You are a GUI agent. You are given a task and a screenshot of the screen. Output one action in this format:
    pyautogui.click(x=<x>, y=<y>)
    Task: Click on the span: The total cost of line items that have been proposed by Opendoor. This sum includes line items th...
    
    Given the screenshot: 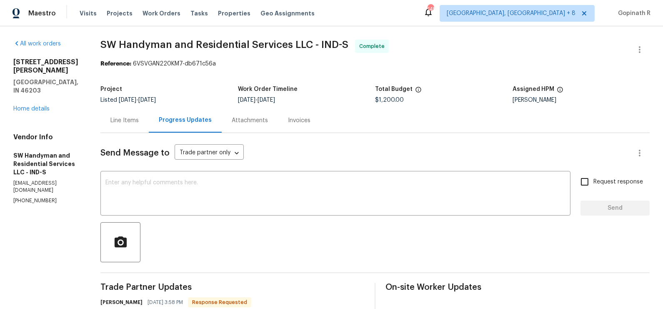 What is the action you would take?
    pyautogui.click(x=418, y=92)
    